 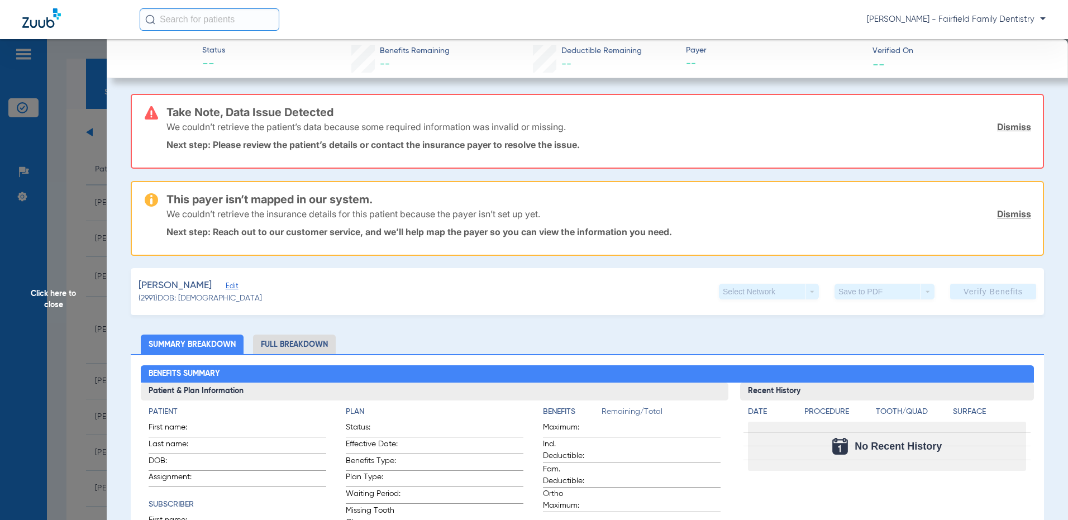 What do you see at coordinates (294, 344) in the screenshot?
I see `li: Full Breakdown` at bounding box center [294, 344].